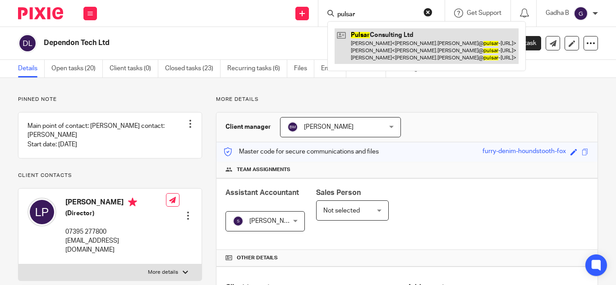 The width and height of the screenshot is (616, 285). Describe the element at coordinates (557, 13) in the screenshot. I see `p: Gadha B` at that location.